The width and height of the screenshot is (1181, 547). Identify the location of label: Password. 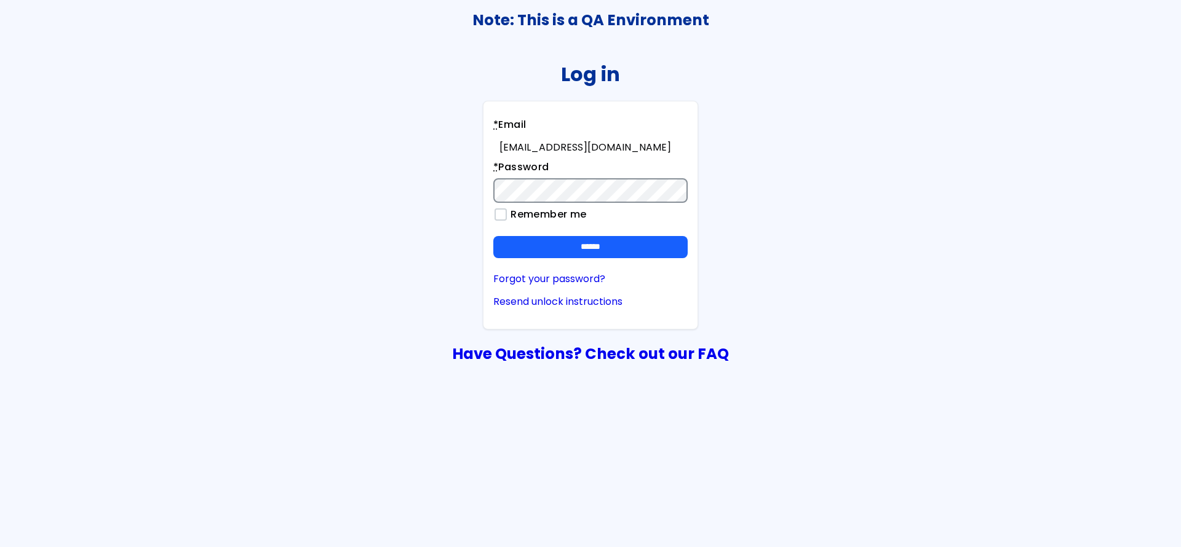
(521, 169).